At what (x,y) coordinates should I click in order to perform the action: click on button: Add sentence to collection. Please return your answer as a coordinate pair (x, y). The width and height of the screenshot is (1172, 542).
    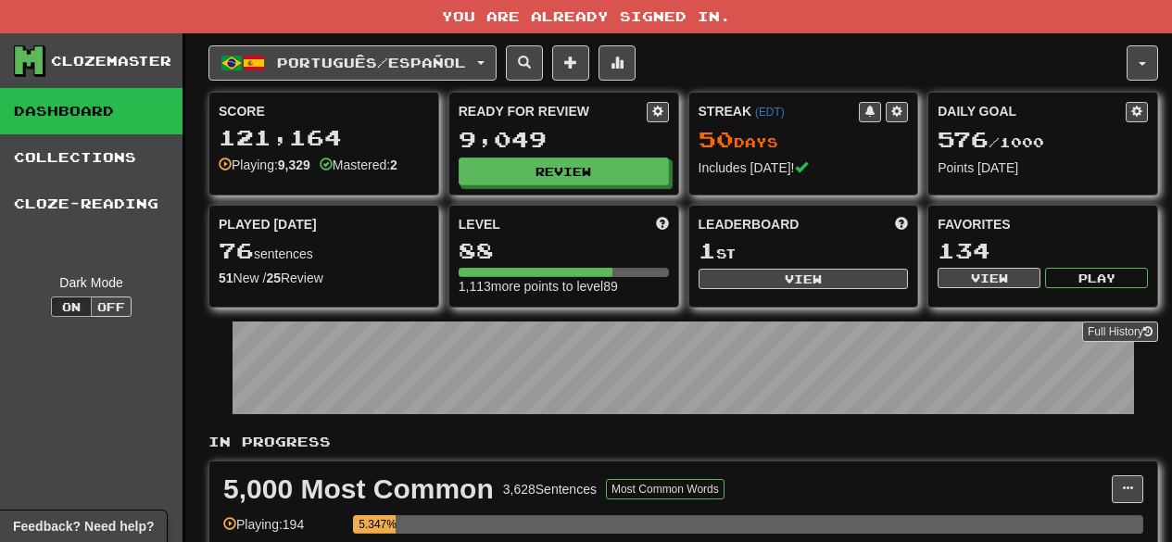
    Looking at the image, I should click on (571, 63).